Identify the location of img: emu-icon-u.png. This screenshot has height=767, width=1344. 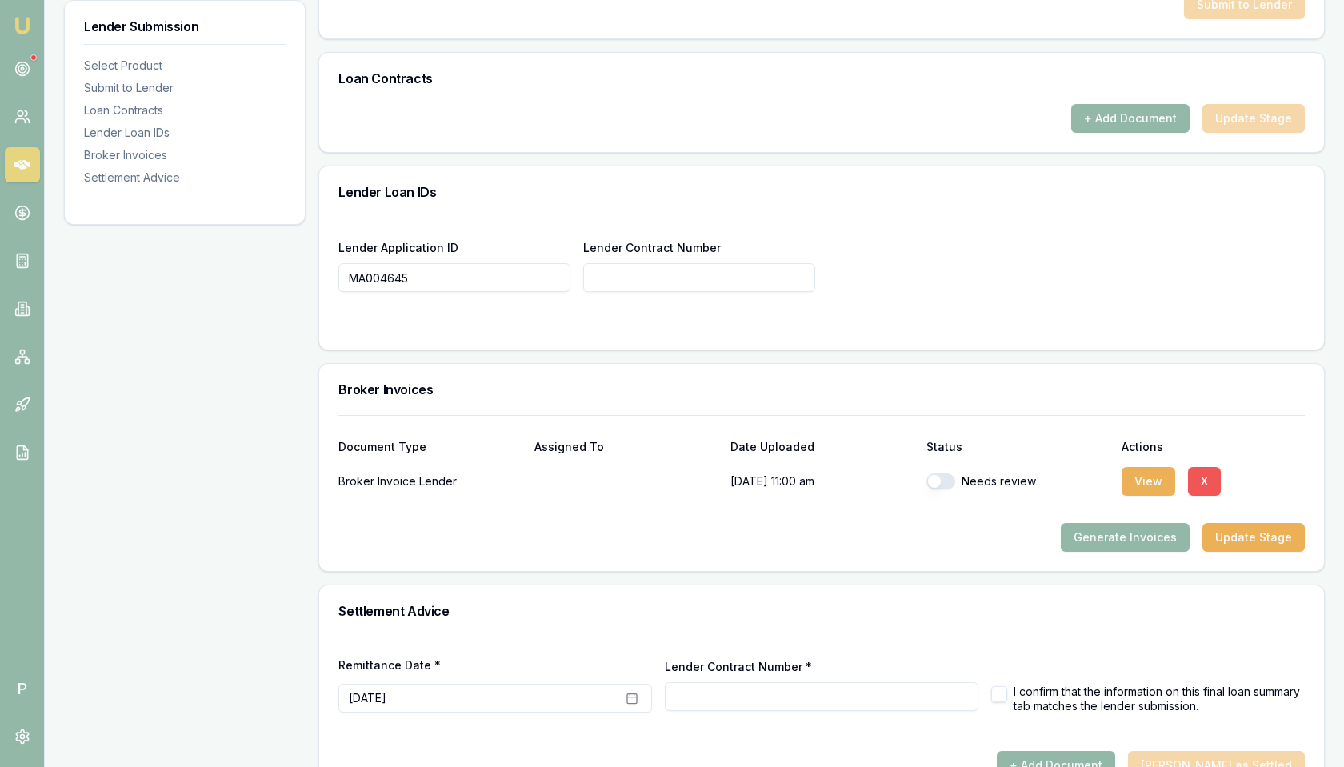
(22, 26).